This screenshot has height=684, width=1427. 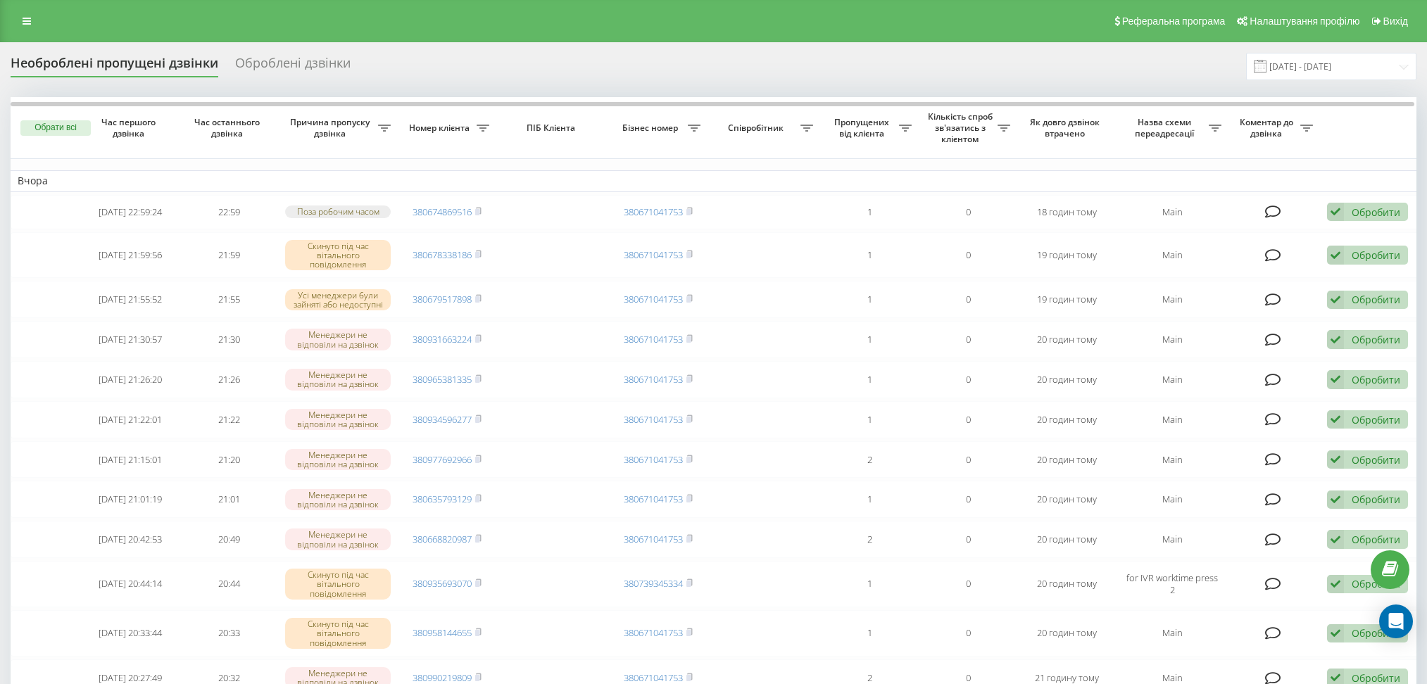 What do you see at coordinates (114, 66) in the screenshot?
I see `div: Необроблені пропущені дзвінки` at bounding box center [114, 66].